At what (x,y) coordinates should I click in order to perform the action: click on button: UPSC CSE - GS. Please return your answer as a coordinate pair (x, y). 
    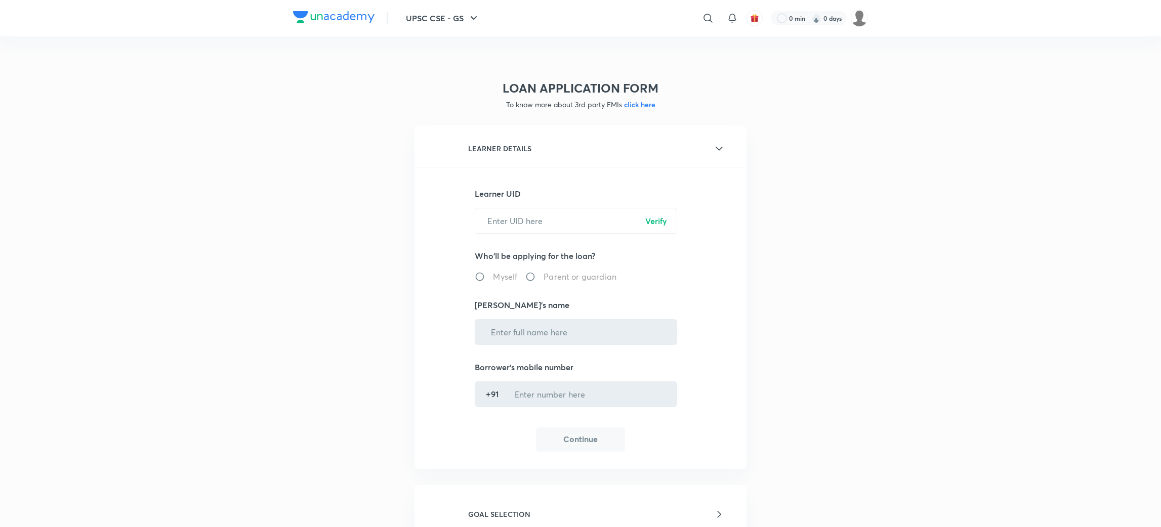
    Looking at the image, I should click on (443, 18).